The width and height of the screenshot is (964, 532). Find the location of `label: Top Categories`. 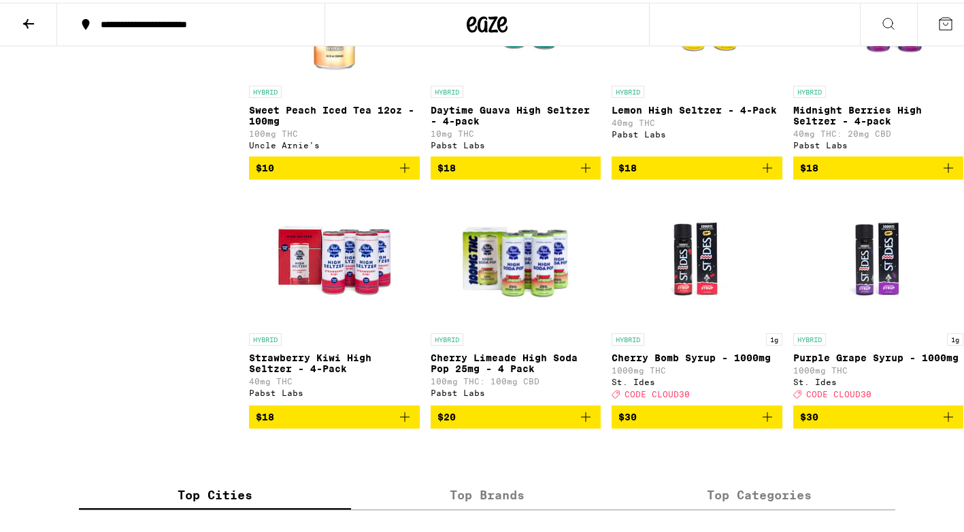

label: Top Categories is located at coordinates (760, 492).